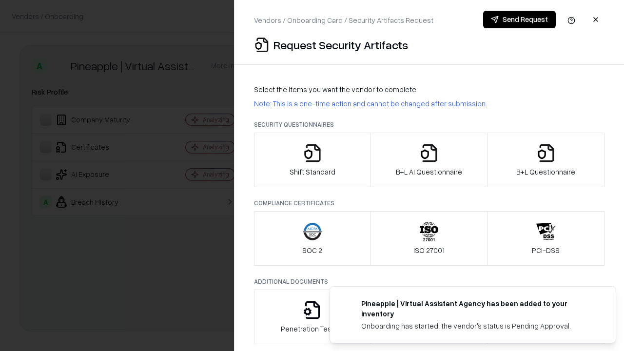 The height and width of the screenshot is (351, 624). What do you see at coordinates (519, 19) in the screenshot?
I see `button: Send Request` at bounding box center [519, 19].